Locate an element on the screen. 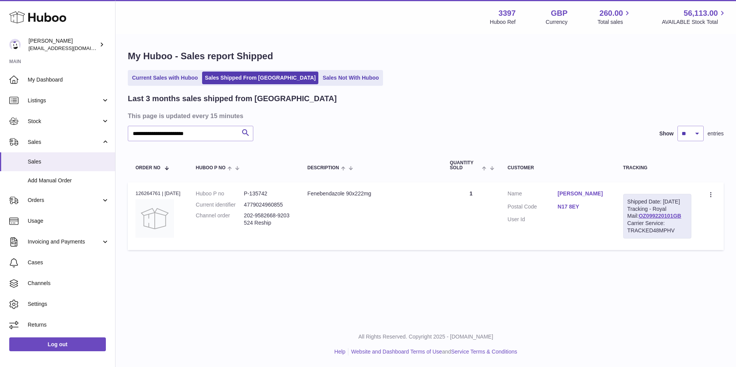 Image resolution: width=736 pixels, height=367 pixels. span: Settings is located at coordinates (69, 304).